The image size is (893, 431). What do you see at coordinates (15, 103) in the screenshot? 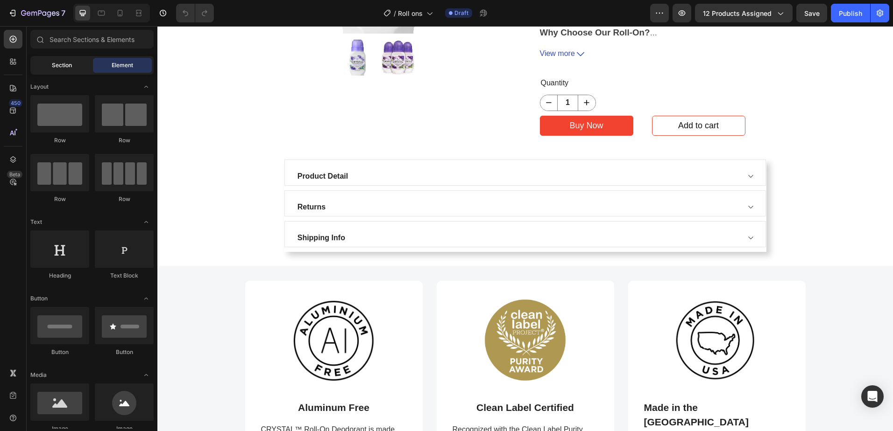
I see `div: 450` at bounding box center [15, 103].